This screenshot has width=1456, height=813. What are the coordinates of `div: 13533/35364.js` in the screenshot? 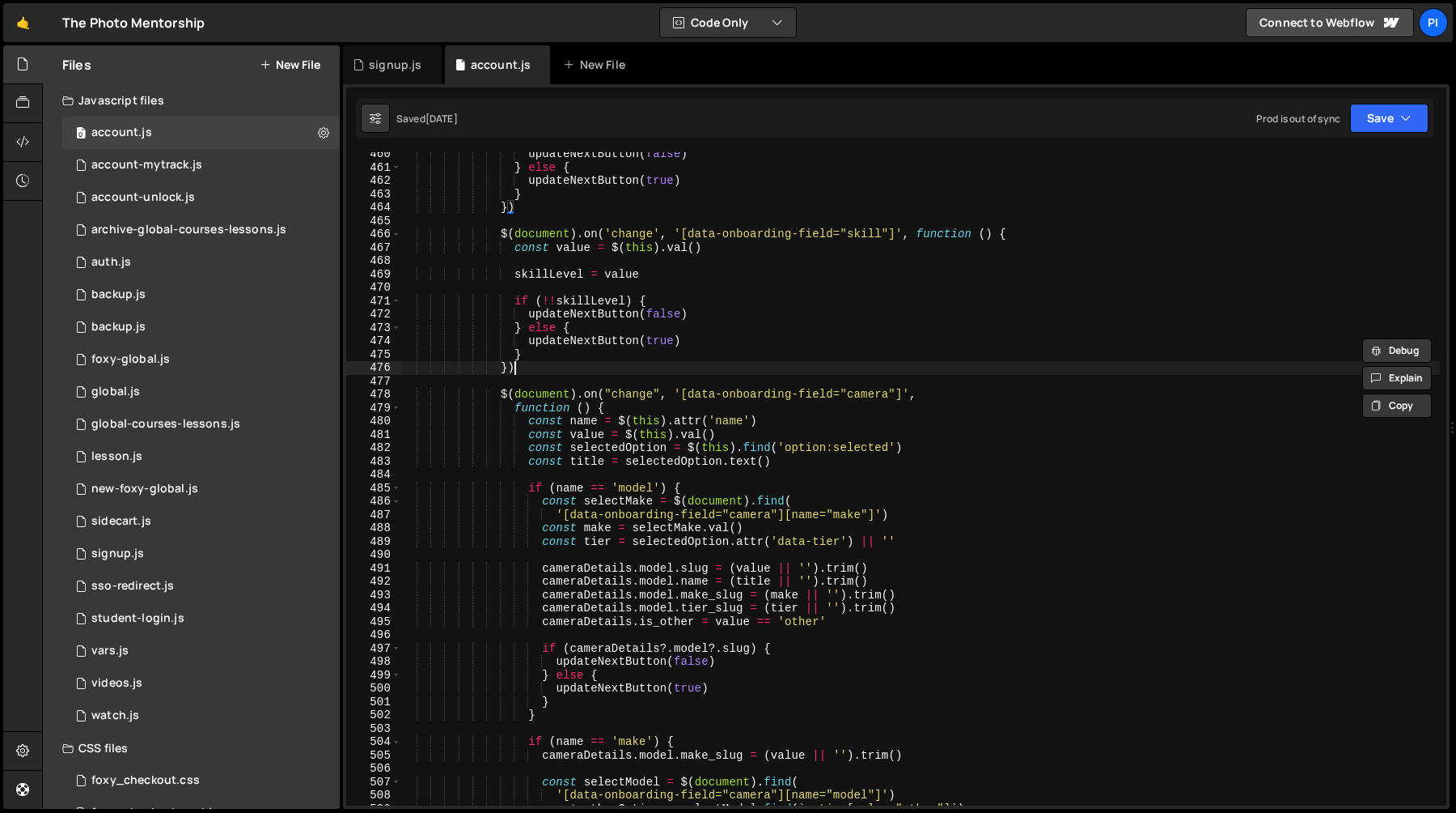 It's located at (201, 554).